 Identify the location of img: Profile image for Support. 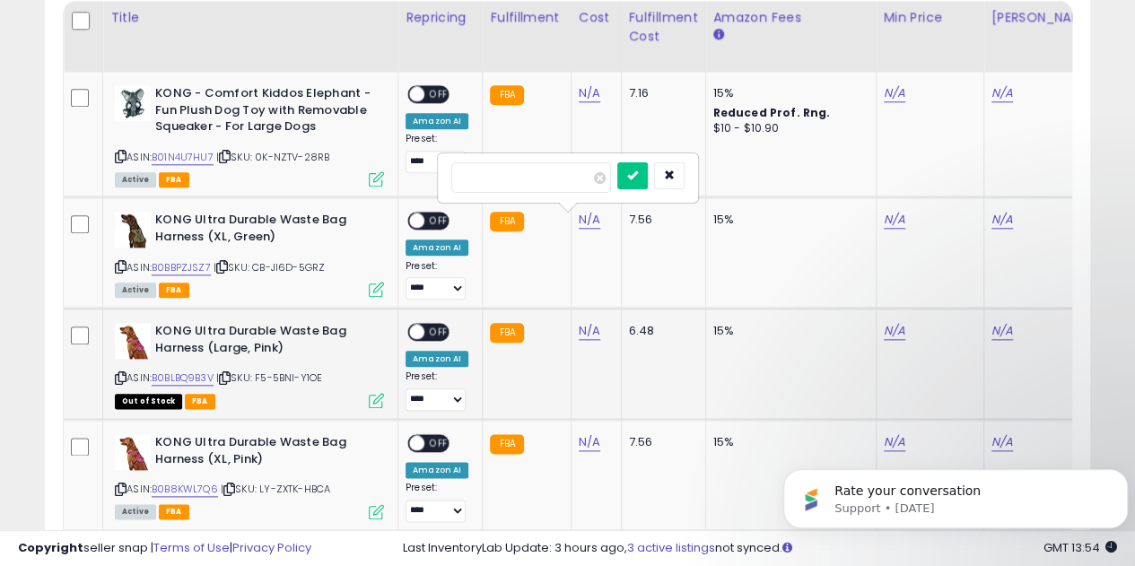
(35, 68).